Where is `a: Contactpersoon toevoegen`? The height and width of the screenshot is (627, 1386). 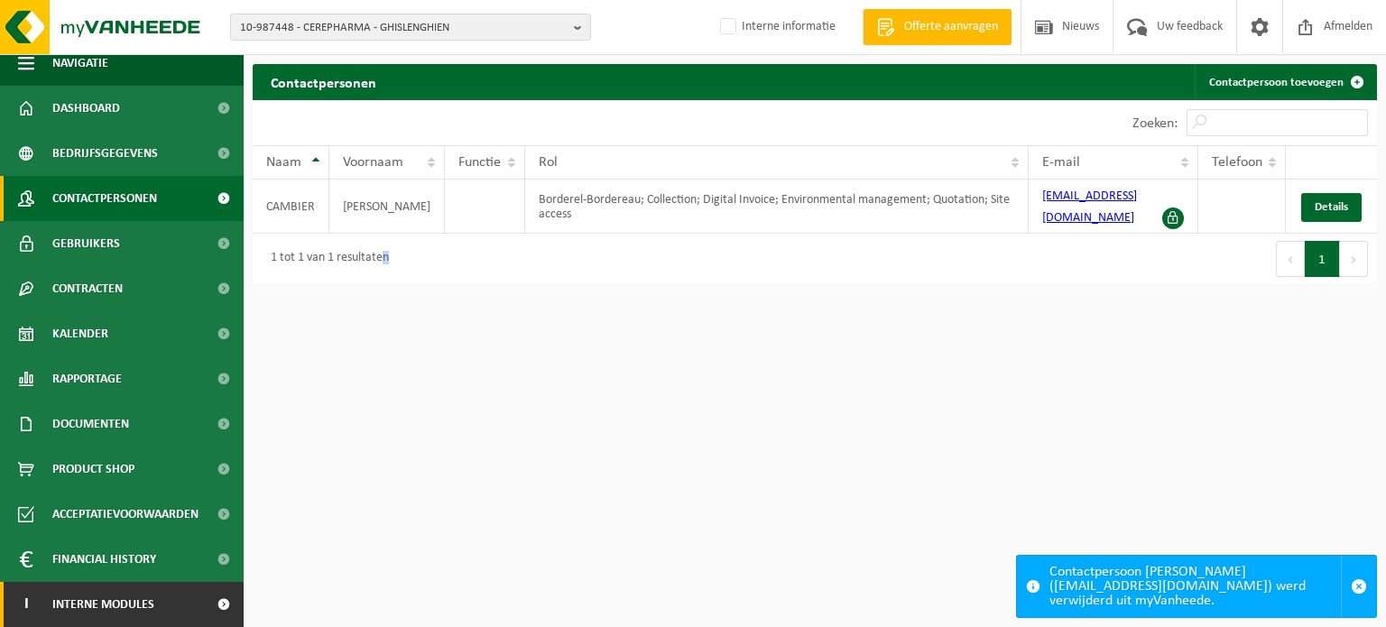 a: Contactpersoon toevoegen is located at coordinates (1285, 82).